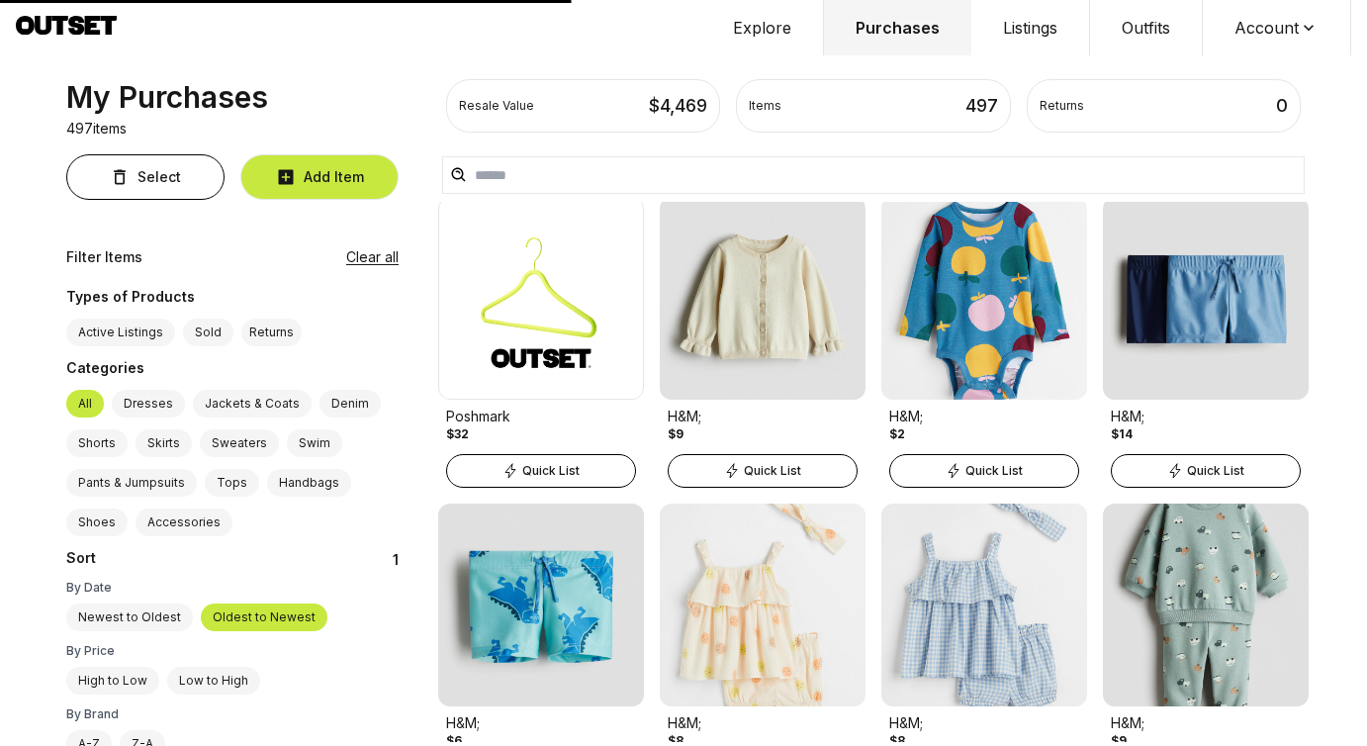  What do you see at coordinates (252, 404) in the screenshot?
I see `label: Jackets & Coats` at bounding box center [252, 404].